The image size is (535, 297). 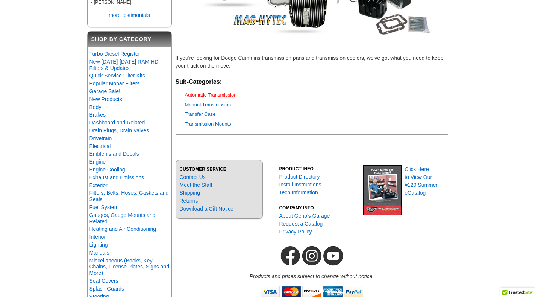 What do you see at coordinates (189, 201) in the screenshot?
I see `a: Returns` at bounding box center [189, 201].